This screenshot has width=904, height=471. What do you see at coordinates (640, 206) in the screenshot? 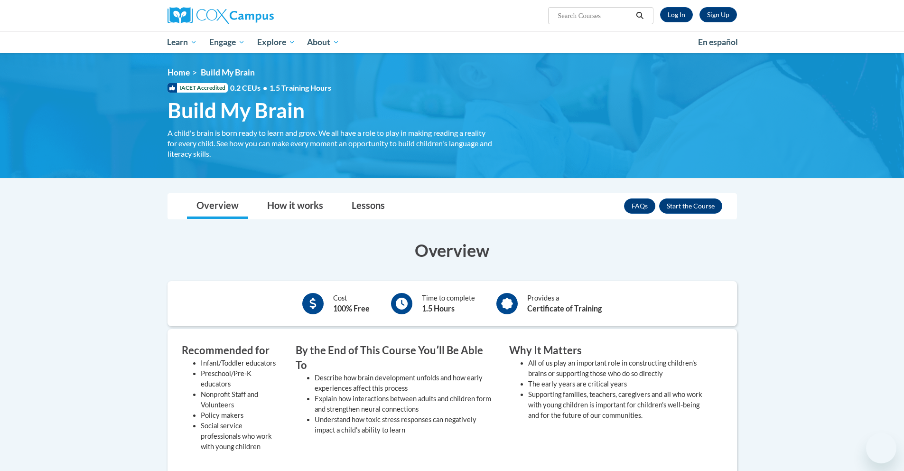
I see `a: FAQs` at bounding box center [640, 206].